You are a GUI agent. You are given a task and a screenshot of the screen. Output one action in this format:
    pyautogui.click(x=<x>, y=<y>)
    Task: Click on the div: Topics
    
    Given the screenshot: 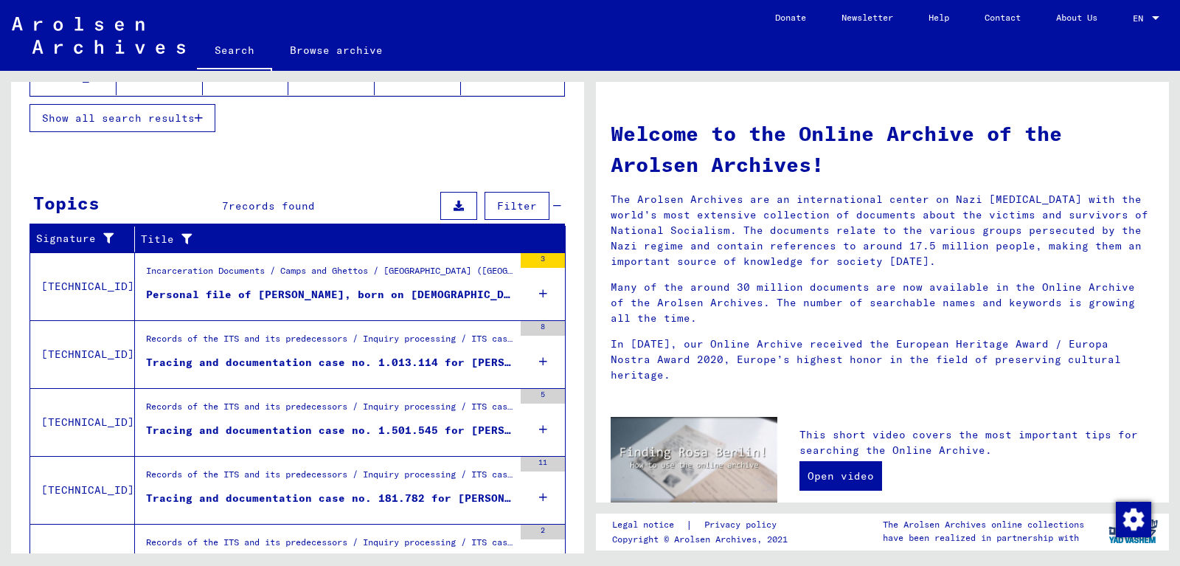 What is the action you would take?
    pyautogui.click(x=66, y=203)
    